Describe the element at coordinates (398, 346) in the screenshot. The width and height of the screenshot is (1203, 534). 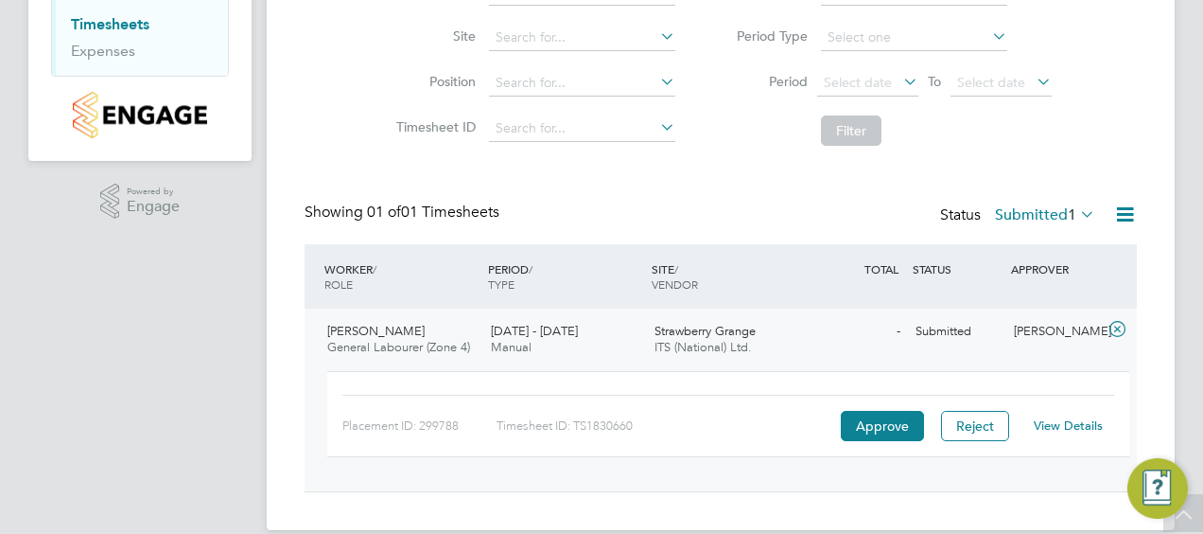
I see `span: General Labourer (Zone 4)` at that location.